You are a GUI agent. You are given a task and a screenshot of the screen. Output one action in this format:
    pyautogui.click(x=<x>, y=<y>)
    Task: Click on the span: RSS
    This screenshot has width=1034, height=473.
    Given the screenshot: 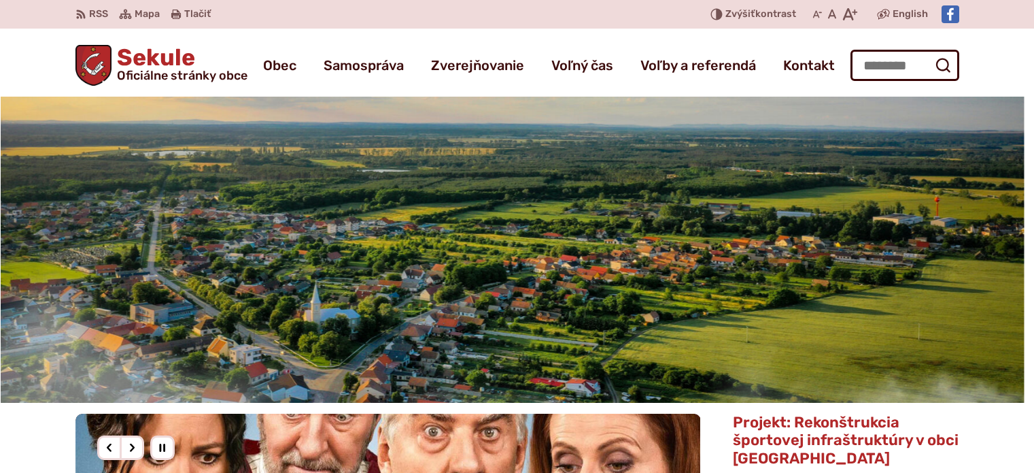 What is the action you would take?
    pyautogui.click(x=99, y=14)
    